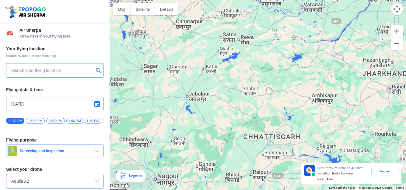  Describe the element at coordinates (397, 9) in the screenshot. I see `button: Map camera controls` at that location.